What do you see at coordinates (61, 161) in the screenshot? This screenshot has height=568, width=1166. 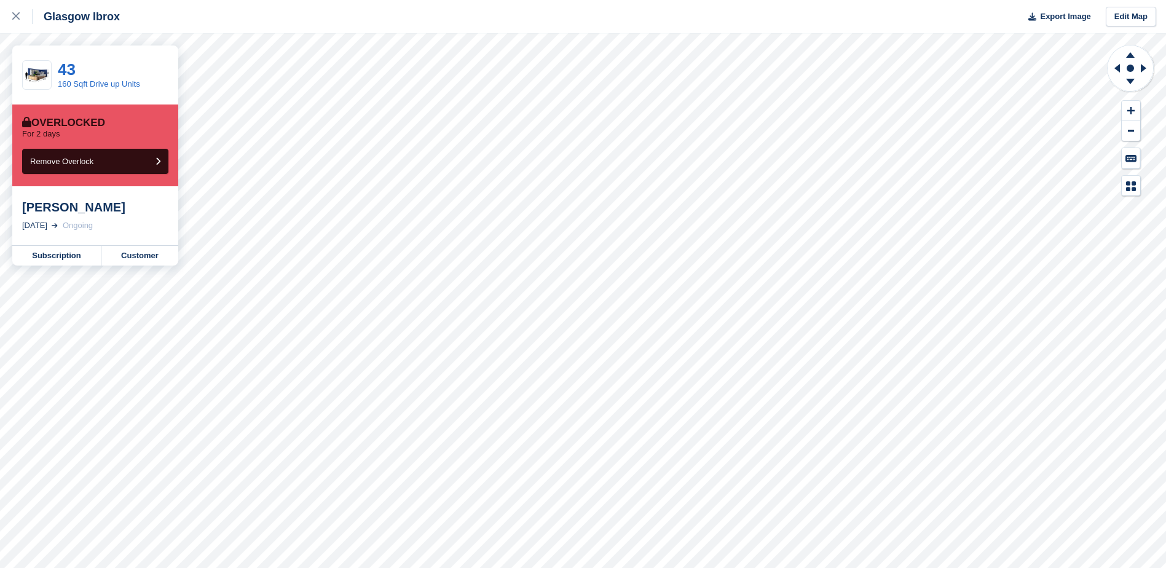 I see `span: Remove Overlock` at bounding box center [61, 161].